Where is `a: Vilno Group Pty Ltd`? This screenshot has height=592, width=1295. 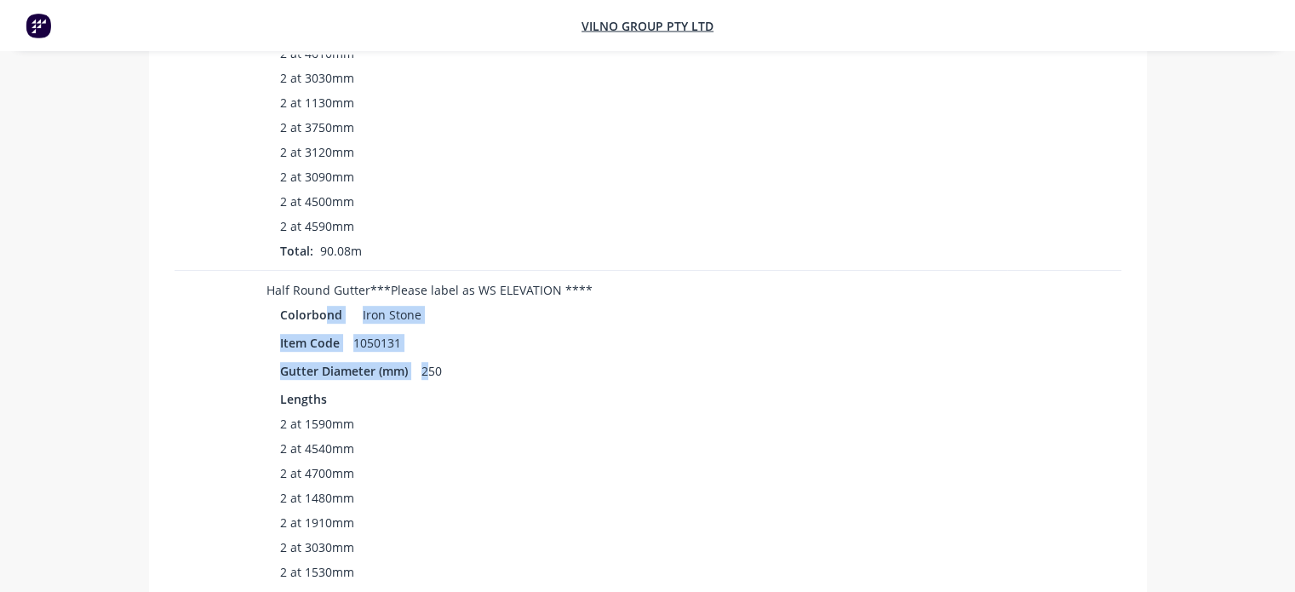
a: Vilno Group Pty Ltd is located at coordinates (647, 26).